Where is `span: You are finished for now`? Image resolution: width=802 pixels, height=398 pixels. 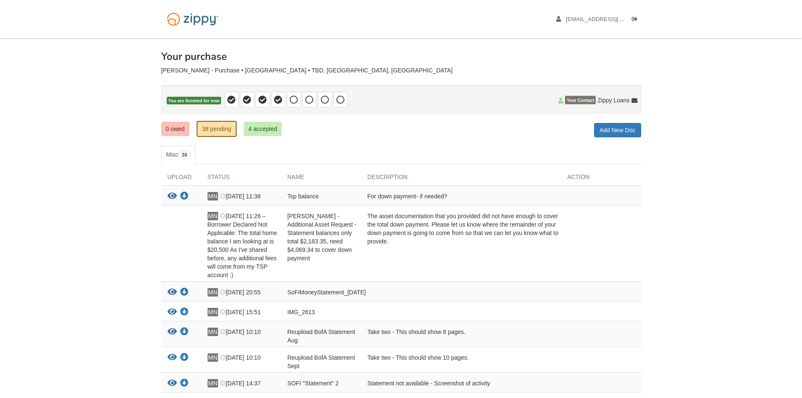 span: You are finished for now is located at coordinates (194, 101).